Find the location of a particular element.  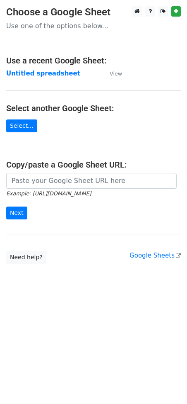

input: Paste your Google Sheet URL here is located at coordinates (92, 181).